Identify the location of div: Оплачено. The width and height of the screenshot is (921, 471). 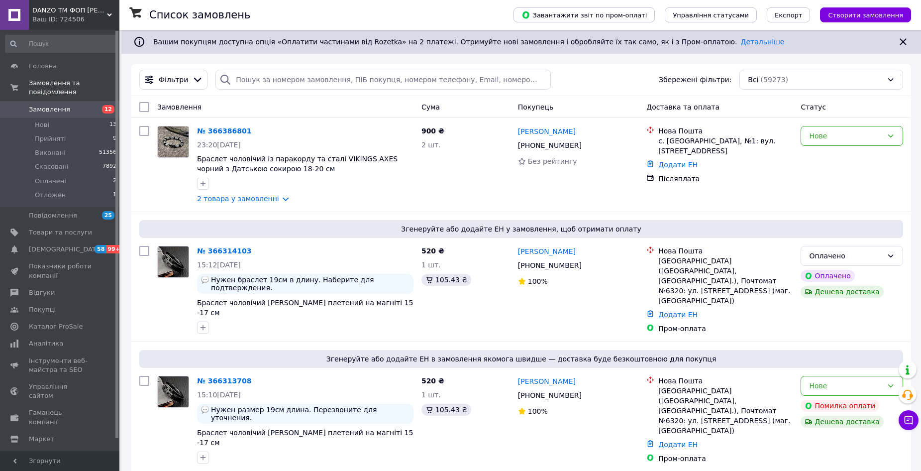
(828, 276).